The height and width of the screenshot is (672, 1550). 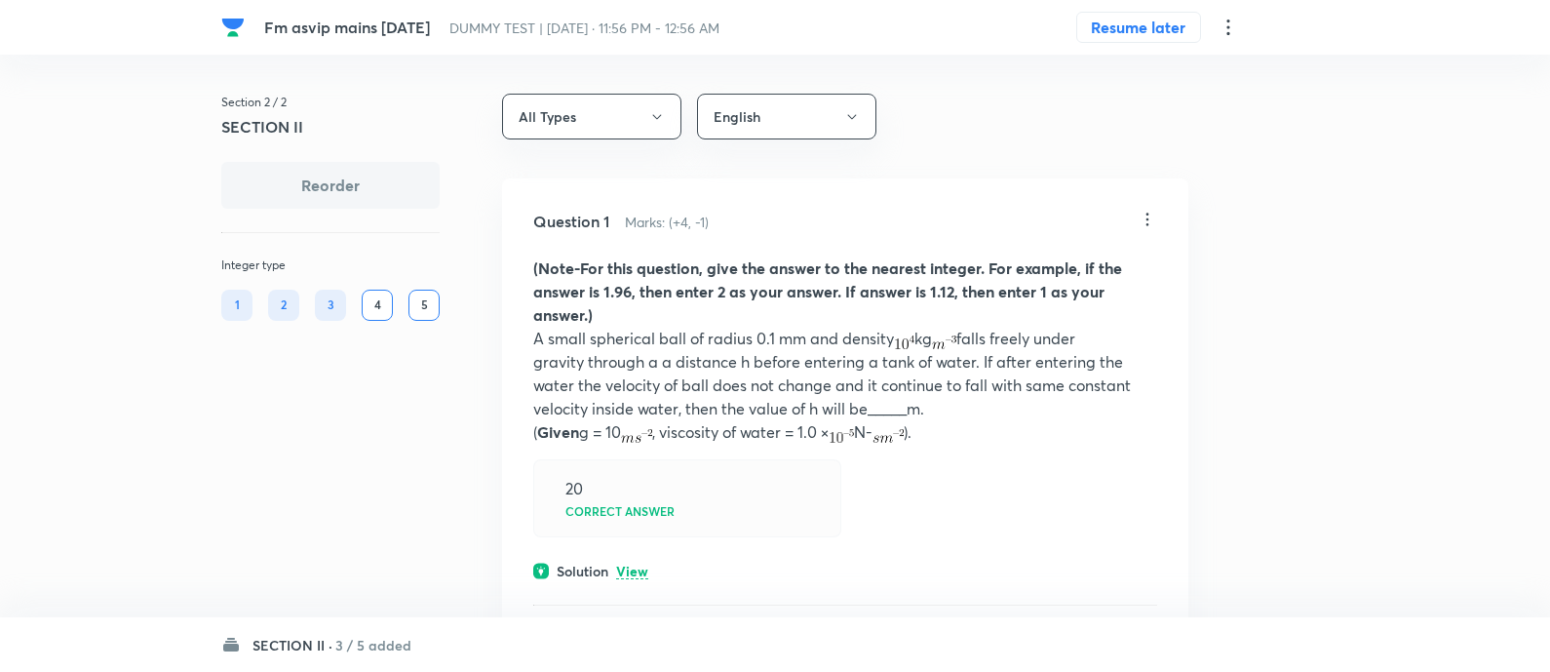 I want to click on a: Company Logo, so click(x=235, y=27).